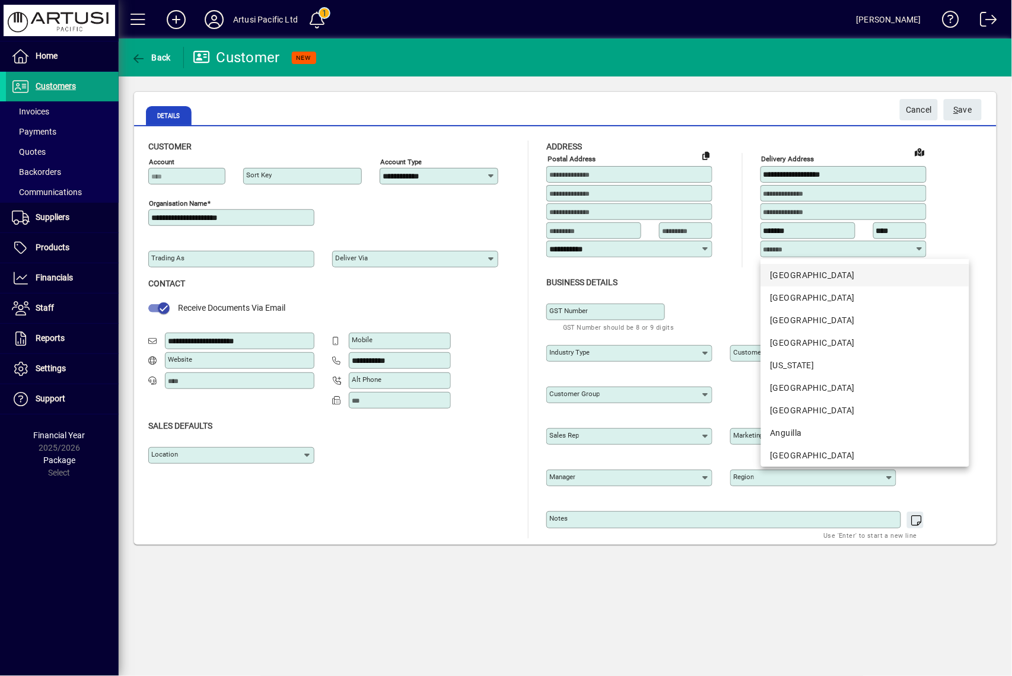 Image resolution: width=1012 pixels, height=676 pixels. Describe the element at coordinates (706, 155) in the screenshot. I see `button: Copy to Delivery address` at that location.